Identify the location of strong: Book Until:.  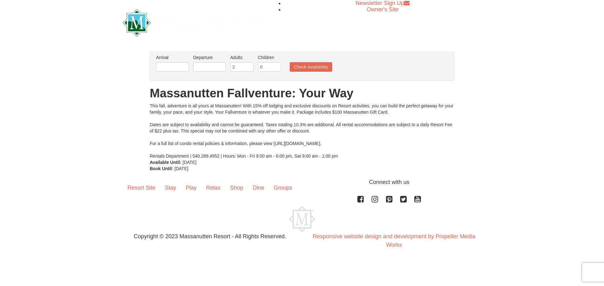
(161, 169).